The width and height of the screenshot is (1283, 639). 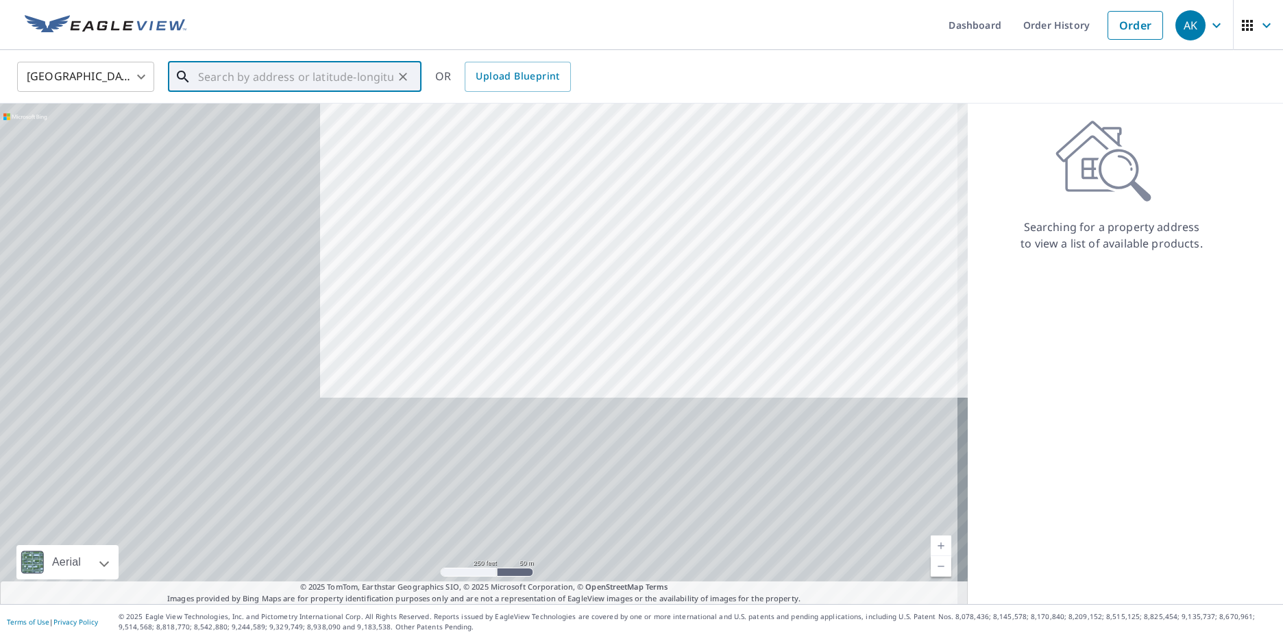 I want to click on span: Upload Blueprint, so click(x=518, y=76).